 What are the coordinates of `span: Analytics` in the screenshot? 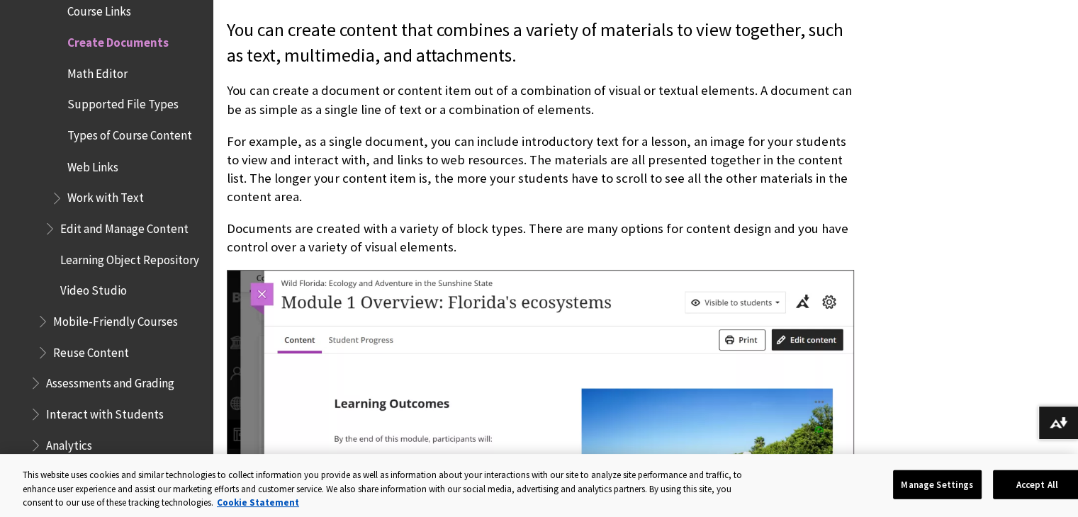 It's located at (69, 442).